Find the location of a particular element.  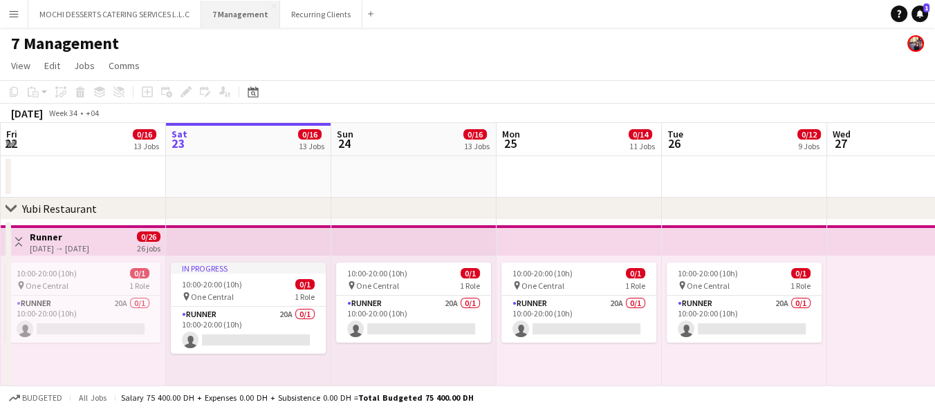

span: Tue is located at coordinates (675, 134).